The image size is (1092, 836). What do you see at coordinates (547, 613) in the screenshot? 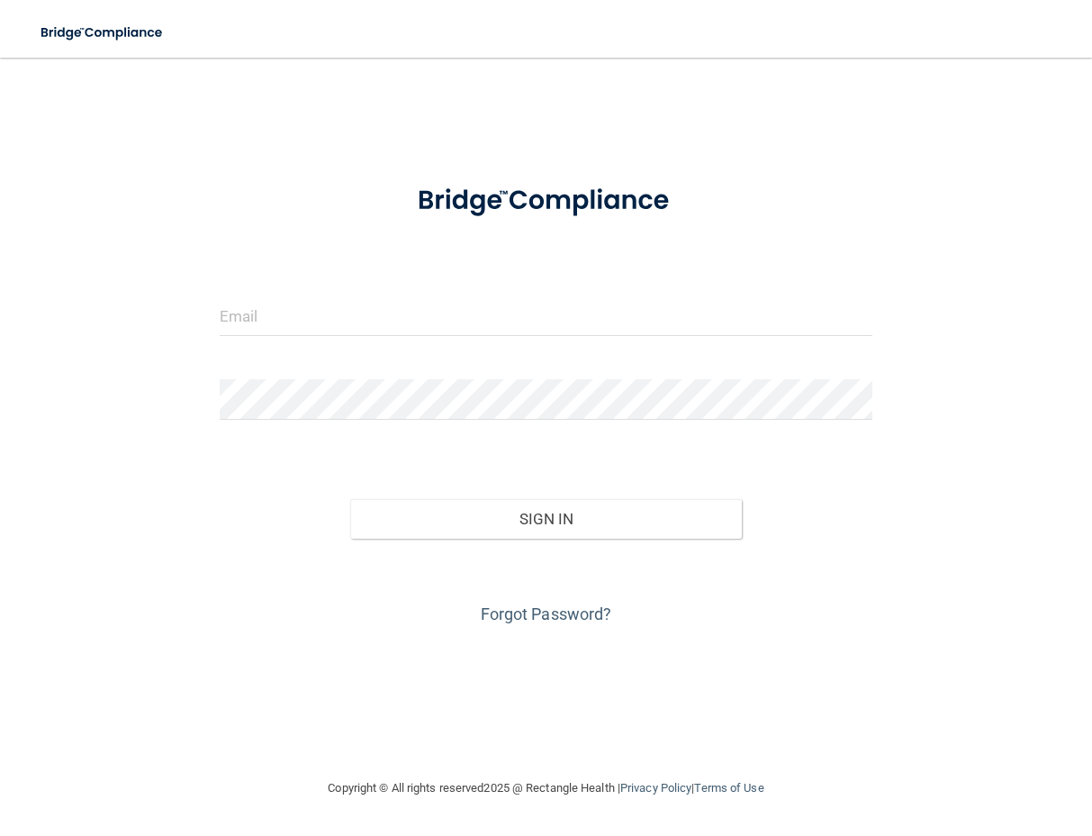
I see `a: Forgot Password?` at bounding box center [547, 613].